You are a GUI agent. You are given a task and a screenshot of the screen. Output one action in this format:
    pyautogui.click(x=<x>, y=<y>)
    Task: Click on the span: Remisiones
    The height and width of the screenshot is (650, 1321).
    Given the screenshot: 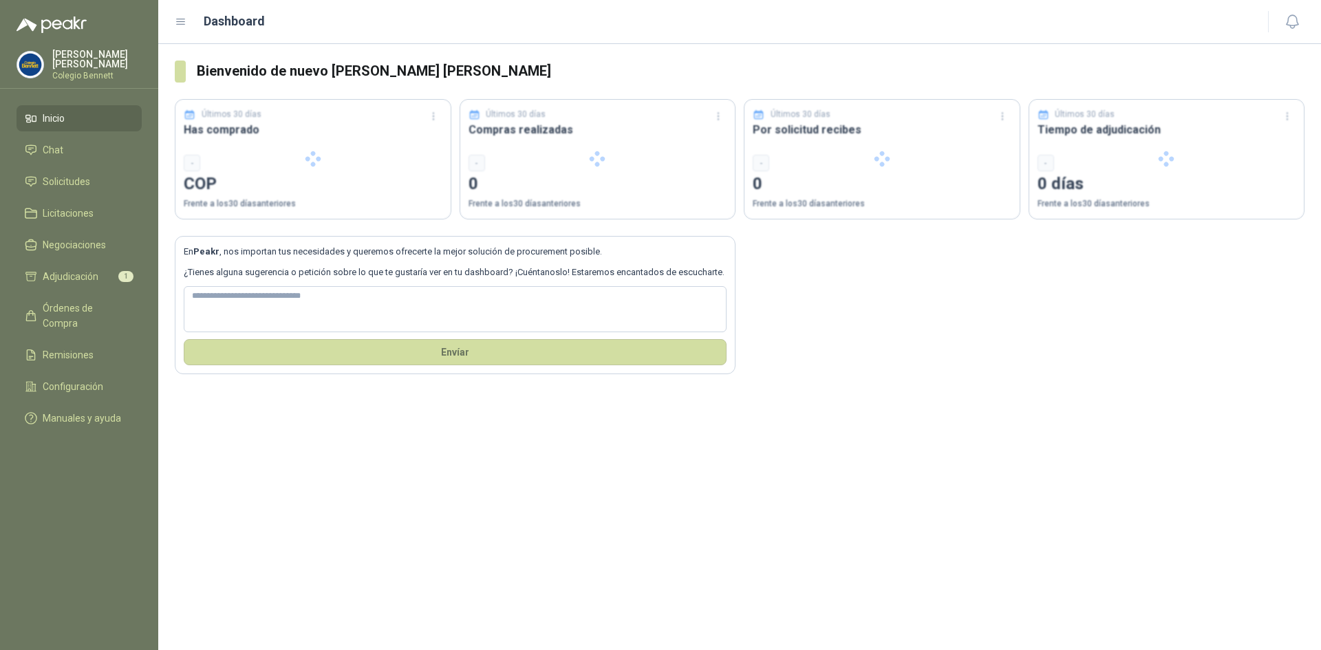 What is the action you would take?
    pyautogui.click(x=68, y=355)
    